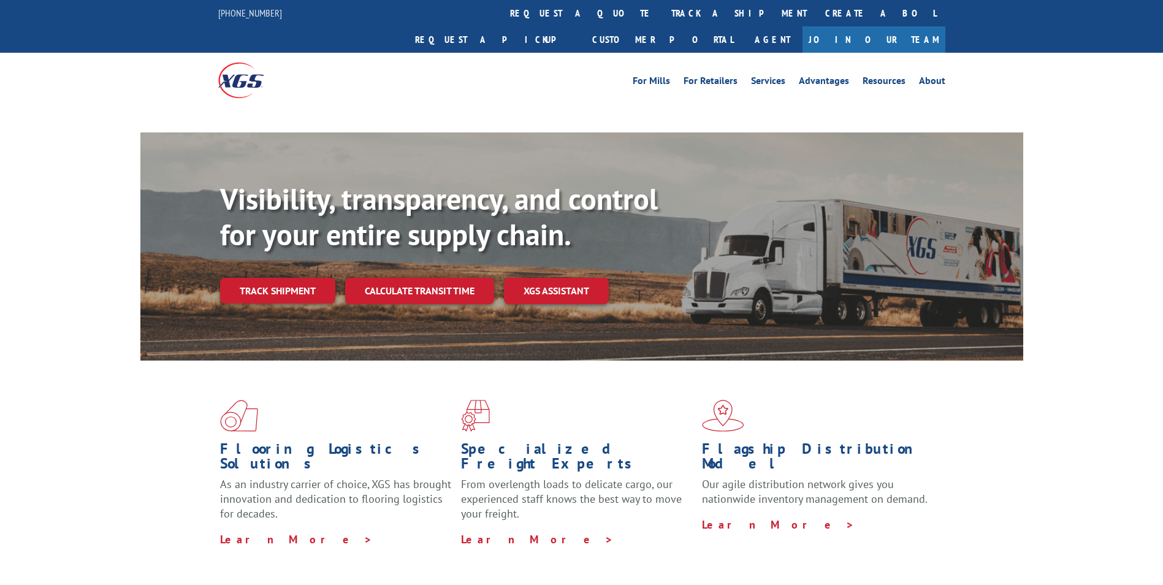  Describe the element at coordinates (475, 415) in the screenshot. I see `img: xgs-icon-focused-on-flooring-red` at that location.